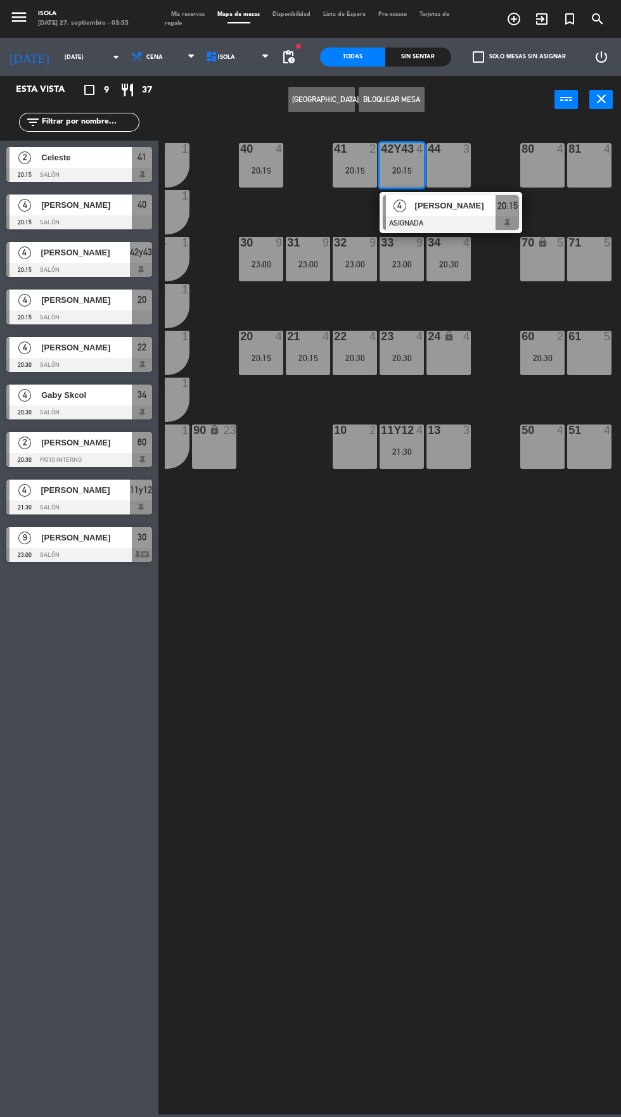  I want to click on i: arrow_drop_down, so click(116, 57).